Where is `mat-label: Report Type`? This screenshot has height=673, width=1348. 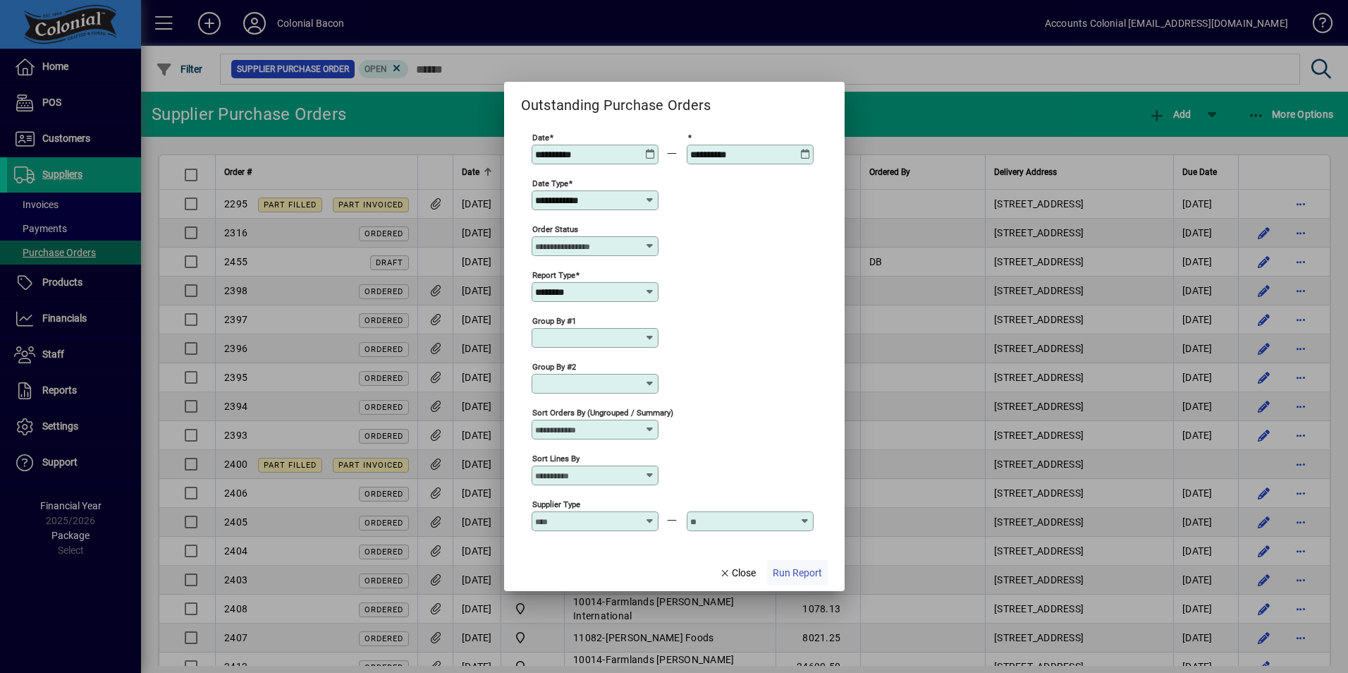
mat-label: Report Type is located at coordinates (554, 275).